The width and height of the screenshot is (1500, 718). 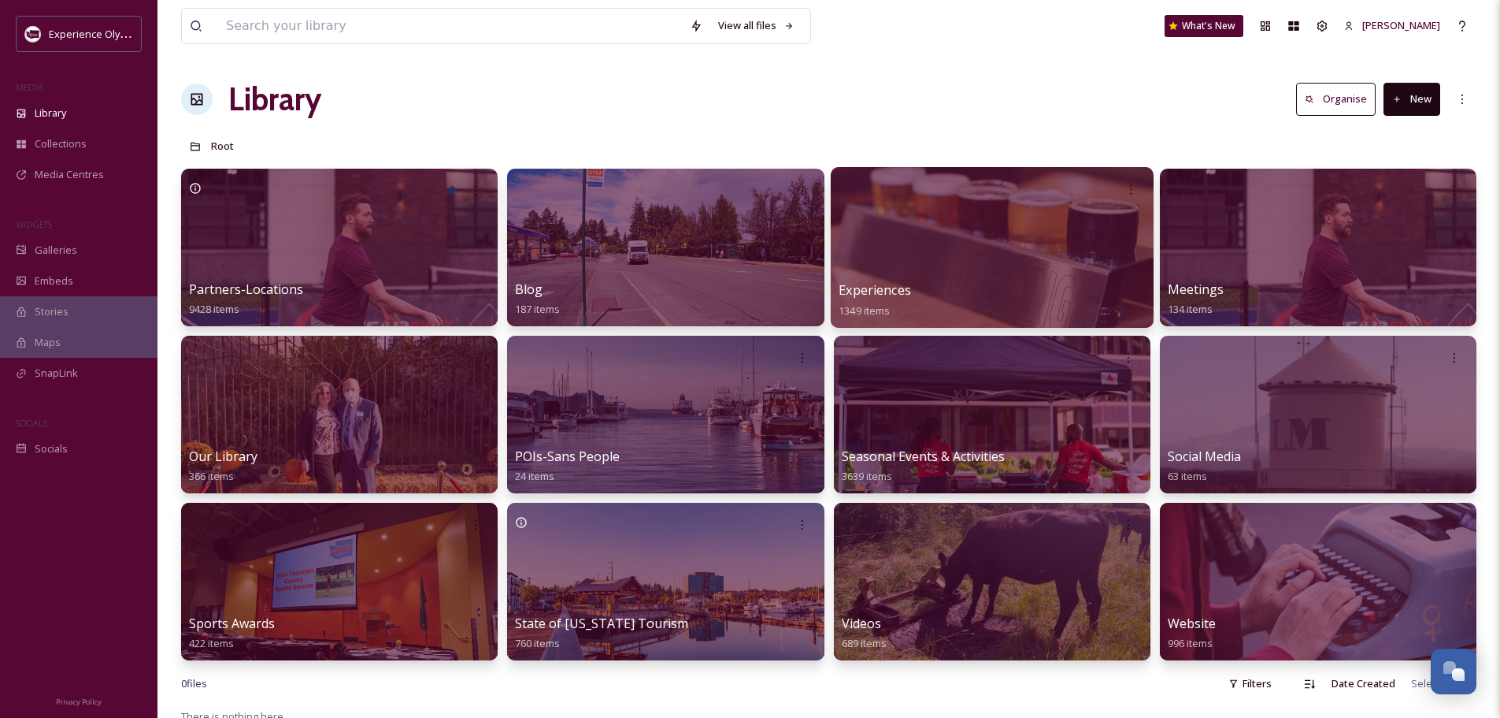 What do you see at coordinates (54, 280) in the screenshot?
I see `span: Embeds` at bounding box center [54, 280].